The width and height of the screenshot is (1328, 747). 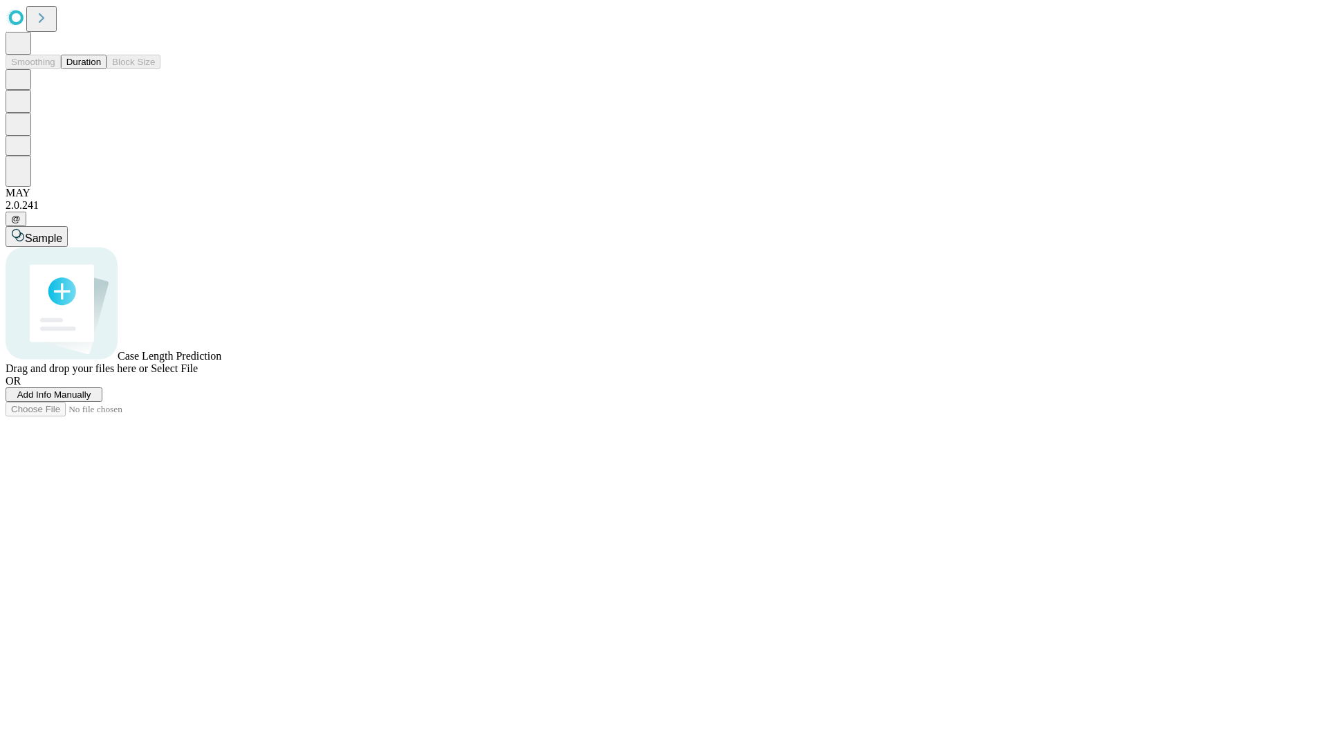 I want to click on button: Smoothing, so click(x=33, y=62).